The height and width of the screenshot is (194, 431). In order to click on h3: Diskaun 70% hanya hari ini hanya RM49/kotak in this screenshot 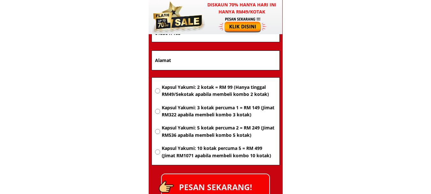, I will do `click(242, 8)`.